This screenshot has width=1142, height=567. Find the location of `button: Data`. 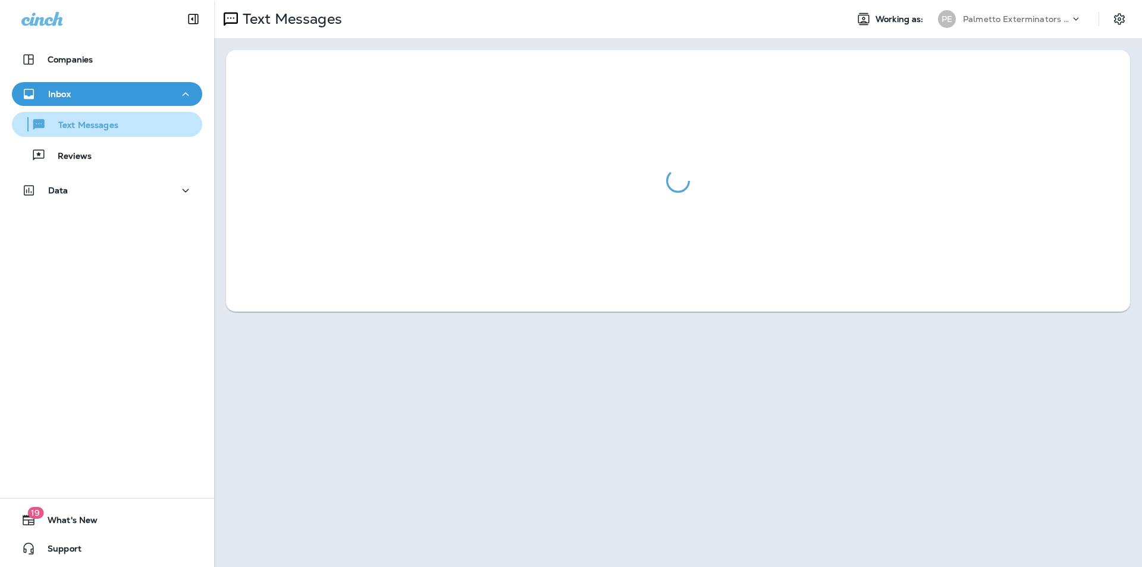

button: Data is located at coordinates (107, 190).